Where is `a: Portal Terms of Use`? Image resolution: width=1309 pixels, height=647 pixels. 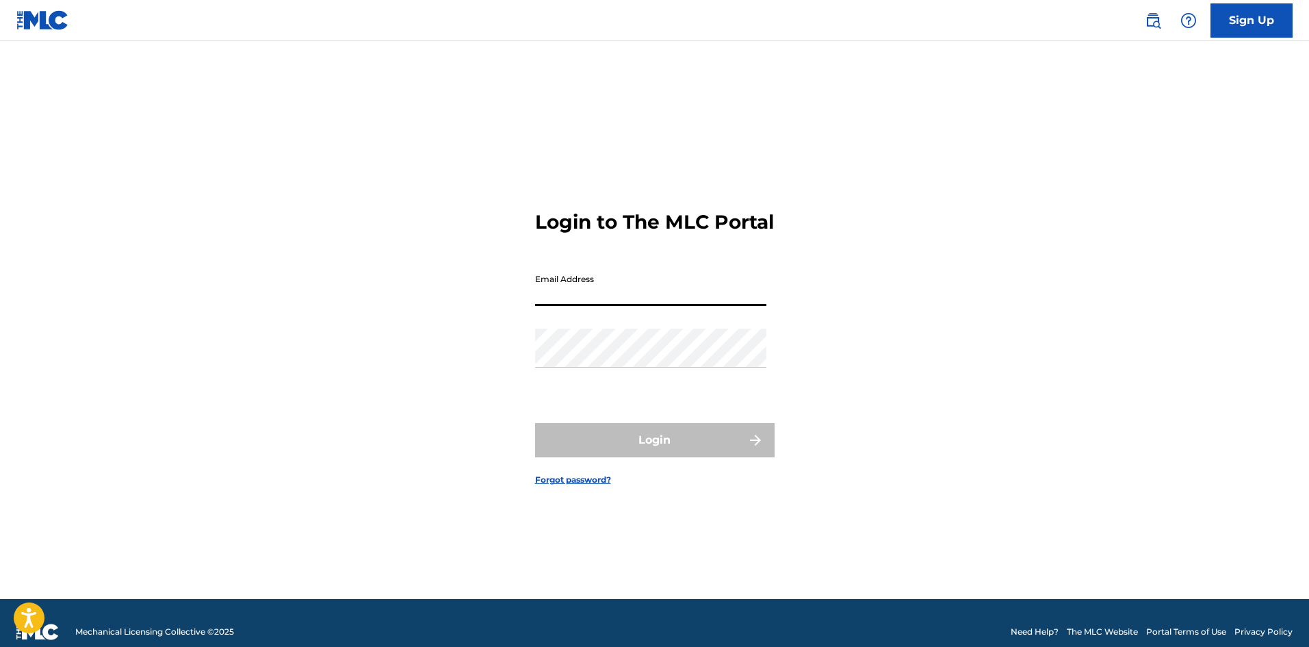 a: Portal Terms of Use is located at coordinates (1186, 632).